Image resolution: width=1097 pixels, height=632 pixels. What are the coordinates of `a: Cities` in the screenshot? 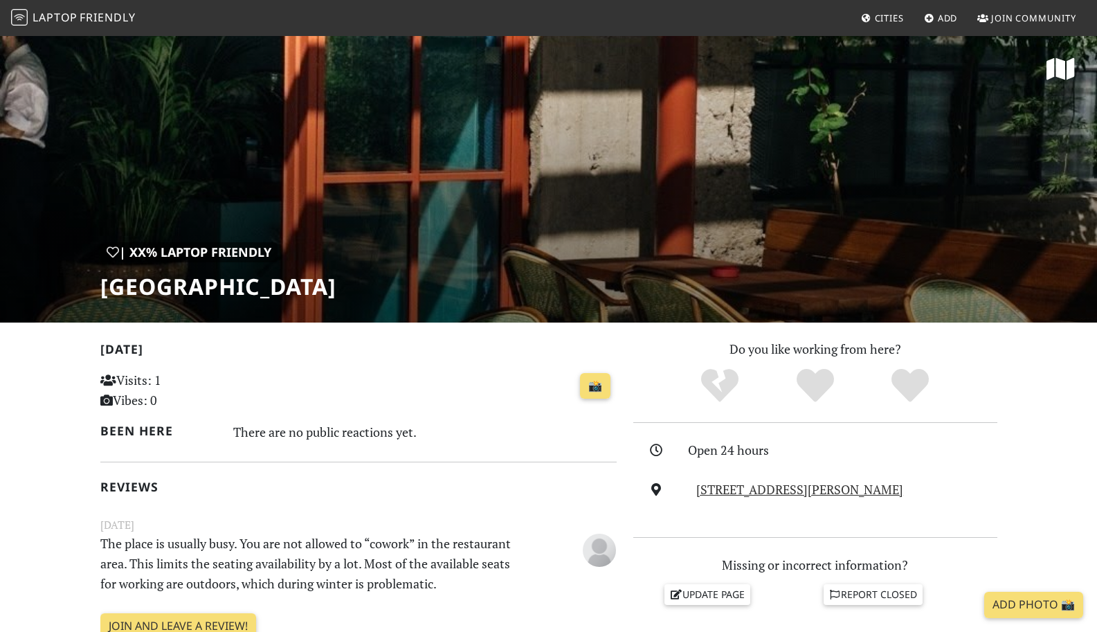 It's located at (882, 18).